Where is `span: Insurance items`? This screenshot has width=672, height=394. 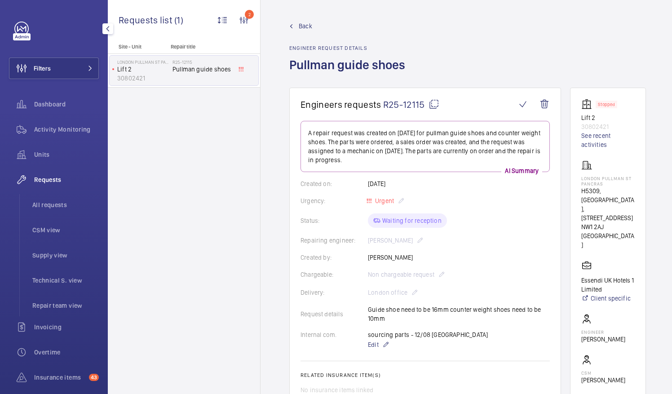
span: Insurance items is located at coordinates (60, 377).